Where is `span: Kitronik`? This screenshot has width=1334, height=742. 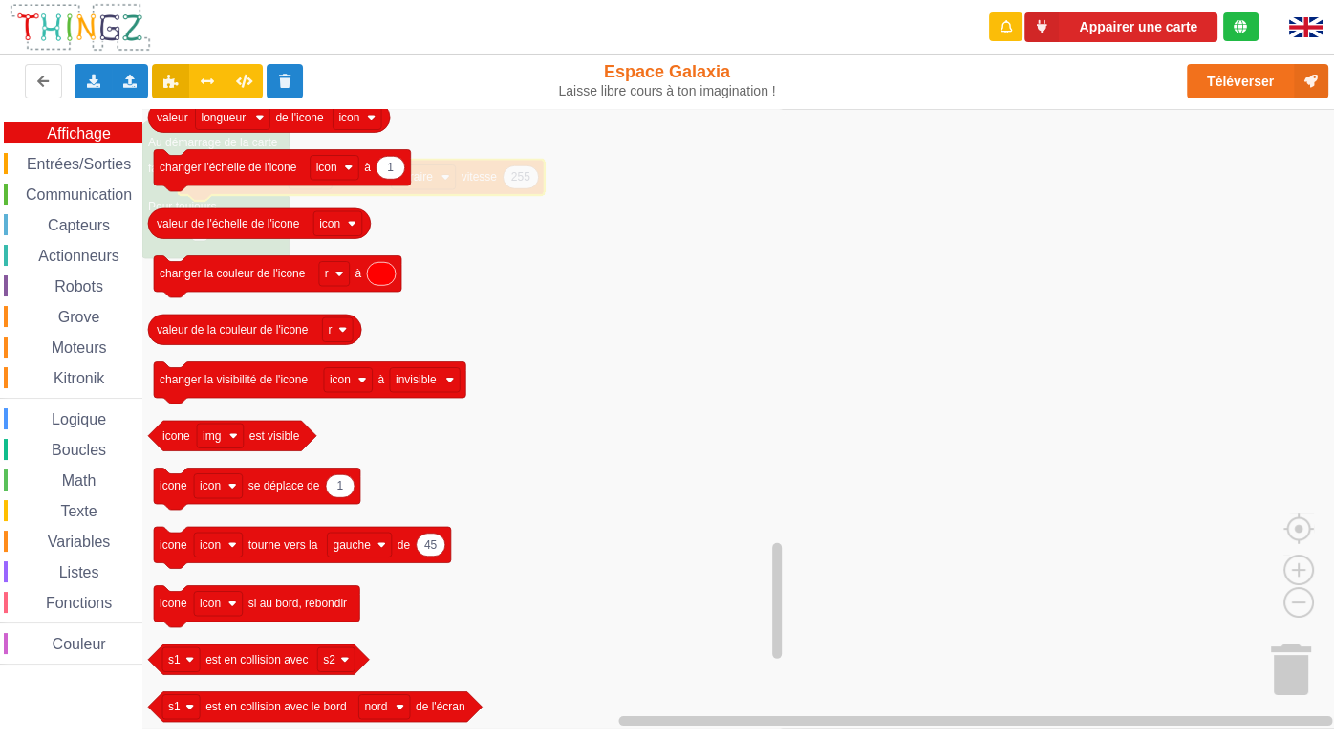
span: Kitronik is located at coordinates (78, 378).